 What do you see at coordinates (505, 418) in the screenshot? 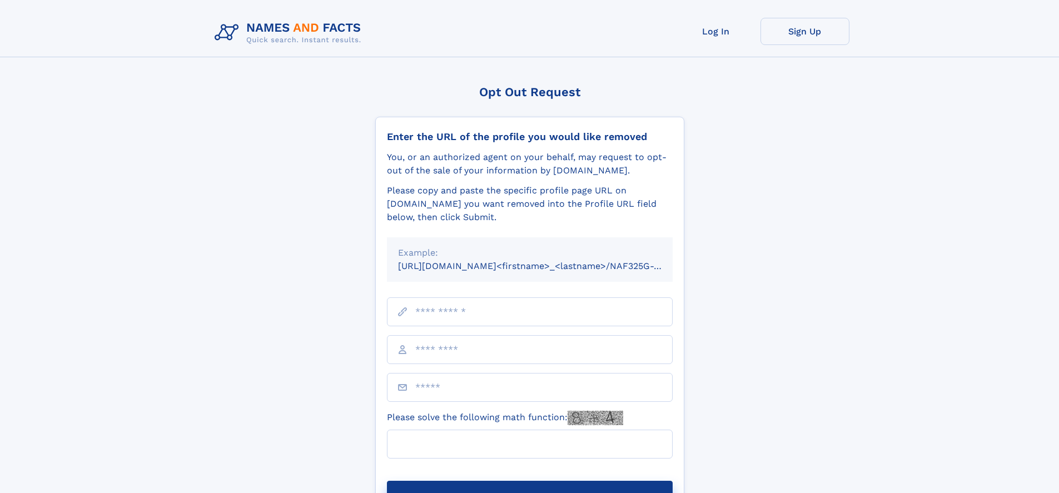
I see `label: Please solve the following math function:` at bounding box center [505, 418].